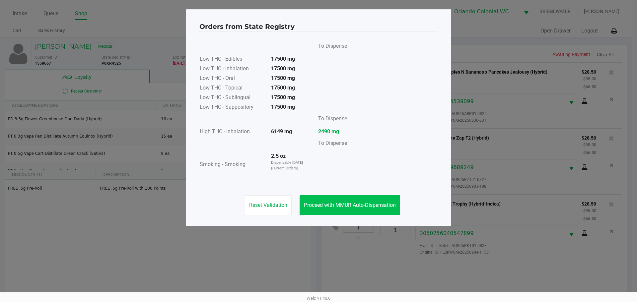 This screenshot has width=637, height=302. Describe the element at coordinates (281, 131) in the screenshot. I see `strong: 6149 mg` at that location.